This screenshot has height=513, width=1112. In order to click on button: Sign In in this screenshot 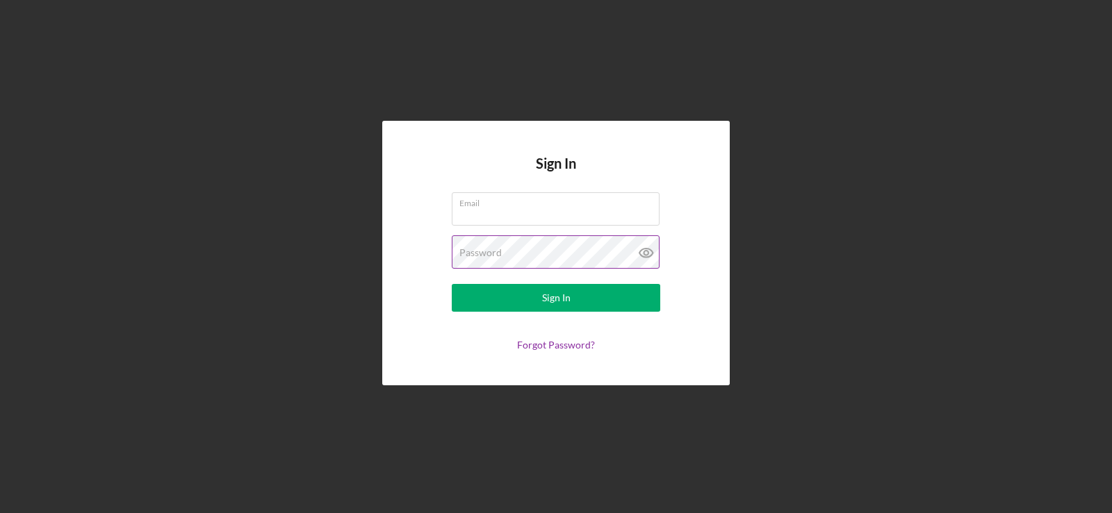, I will do `click(556, 298)`.